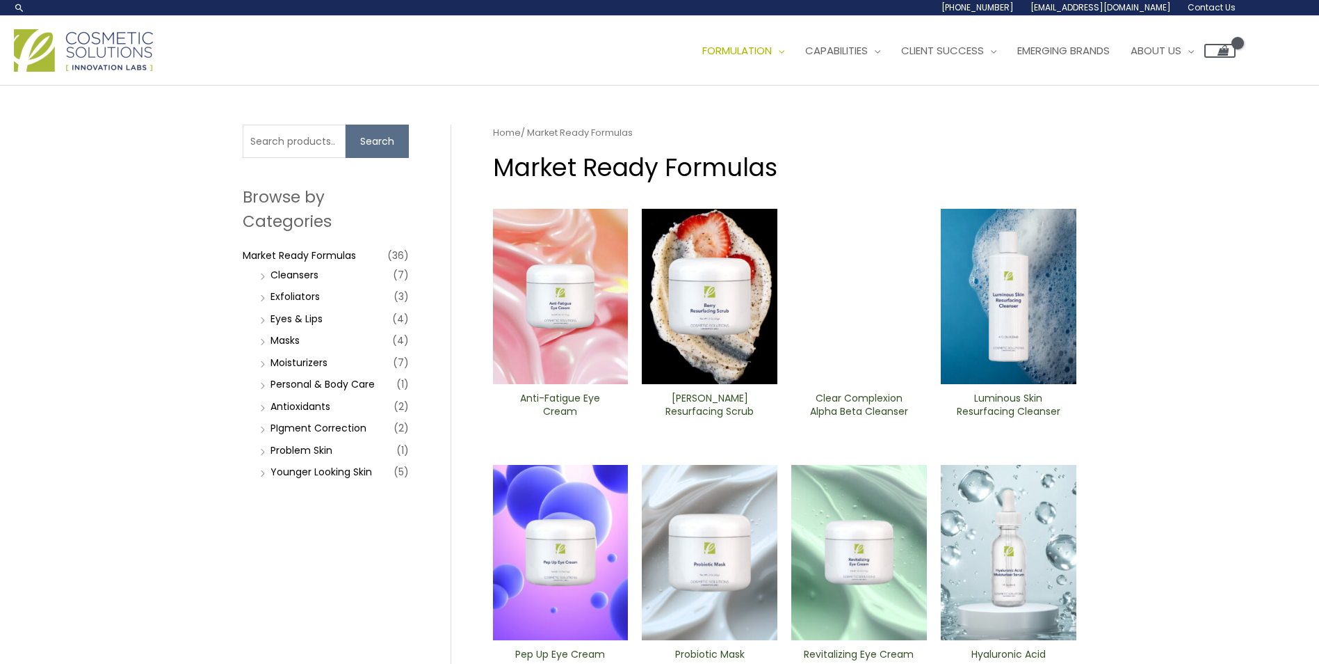 The height and width of the screenshot is (664, 1319). What do you see at coordinates (837, 50) in the screenshot?
I see `span: Capabilities` at bounding box center [837, 50].